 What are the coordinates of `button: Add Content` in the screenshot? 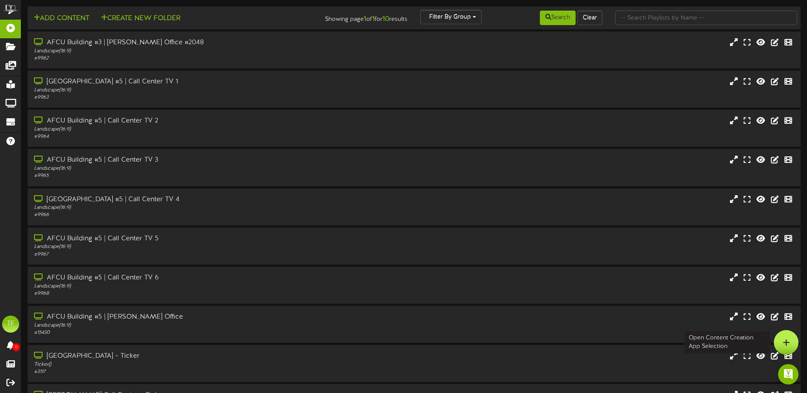 It's located at (61, 18).